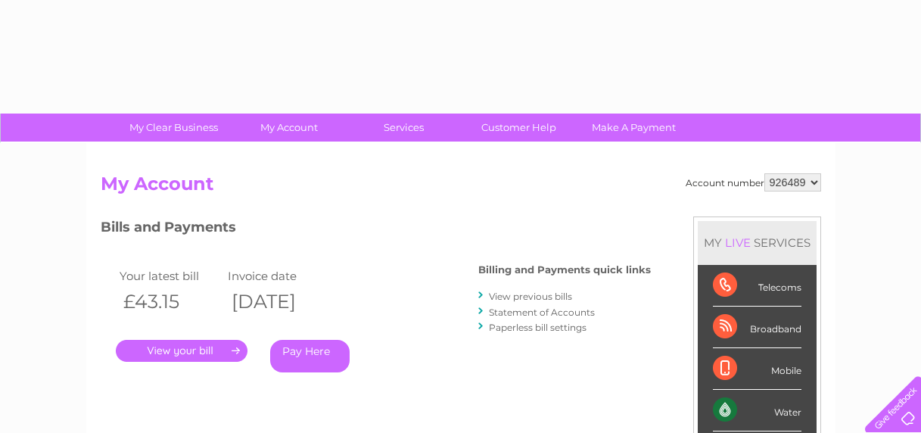  Describe the element at coordinates (278, 275) in the screenshot. I see `td: Invoice date` at that location.